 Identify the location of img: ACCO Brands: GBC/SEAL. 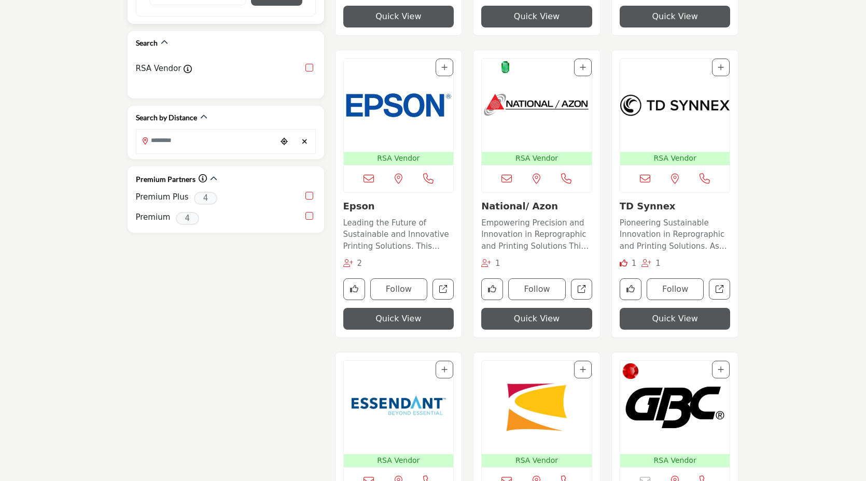
(675, 408).